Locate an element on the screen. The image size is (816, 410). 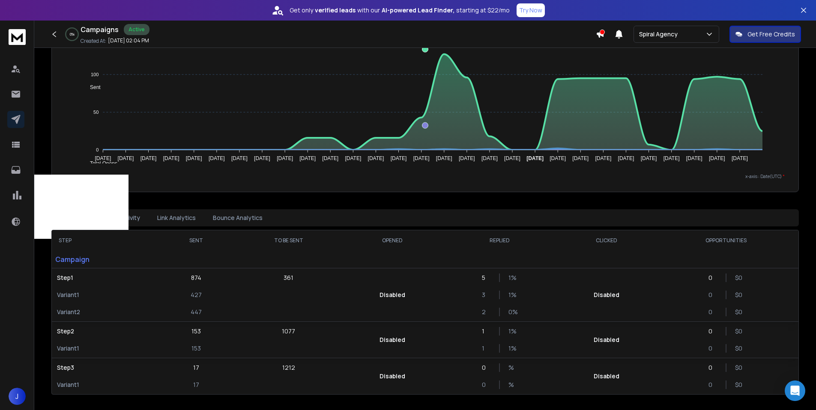
h1: Campaigns is located at coordinates (99, 30).